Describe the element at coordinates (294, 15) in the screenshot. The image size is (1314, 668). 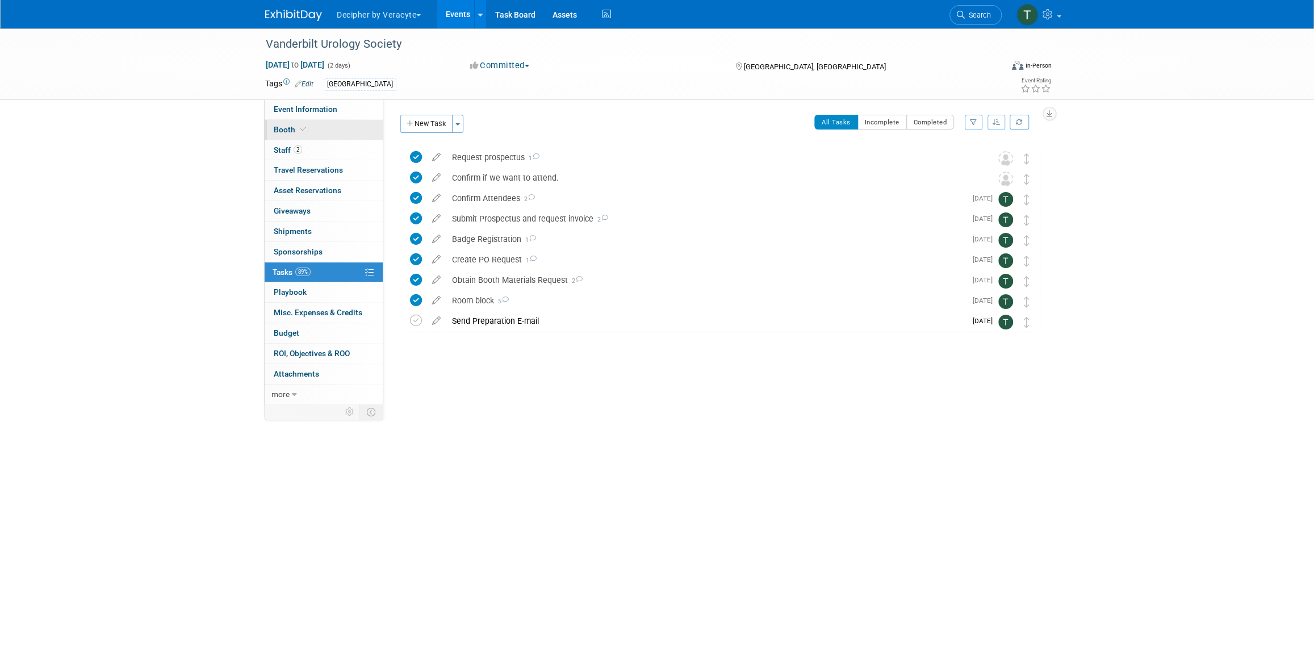
I see `img: ExhibitDay` at that location.